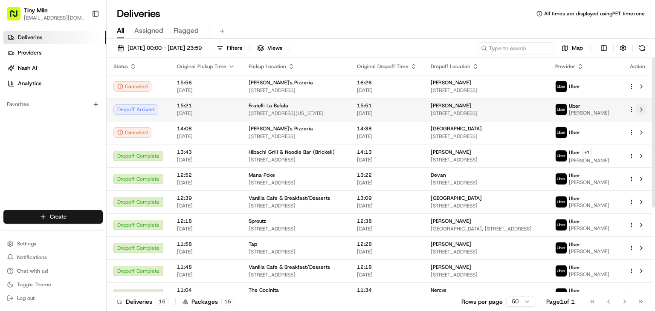 Image resolution: width=655 pixels, height=311 pixels. What do you see at coordinates (29, 84) in the screenshot?
I see `span: Analytics` at bounding box center [29, 84].